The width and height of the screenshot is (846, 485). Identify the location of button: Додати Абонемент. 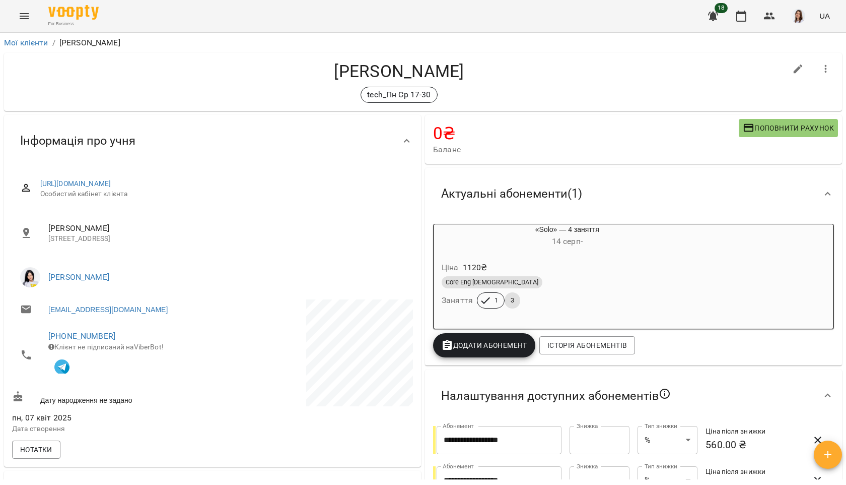
(484, 345).